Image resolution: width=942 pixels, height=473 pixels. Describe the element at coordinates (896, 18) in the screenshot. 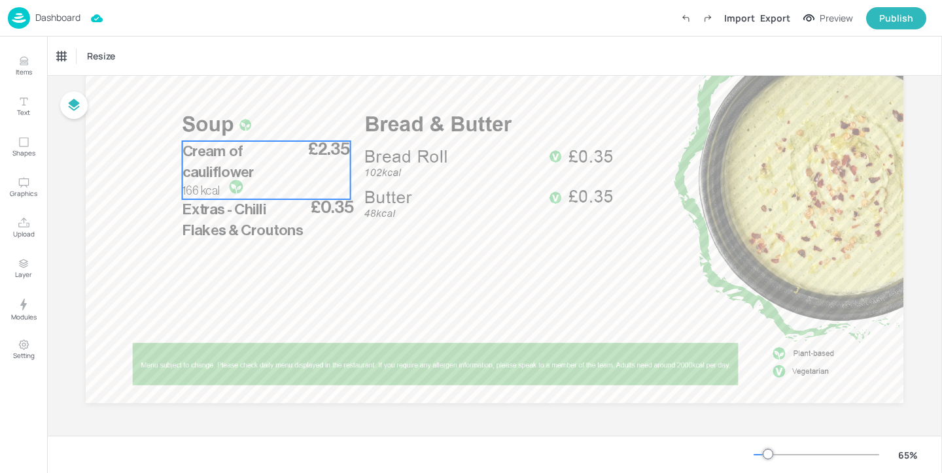

I see `div: Publish` at that location.